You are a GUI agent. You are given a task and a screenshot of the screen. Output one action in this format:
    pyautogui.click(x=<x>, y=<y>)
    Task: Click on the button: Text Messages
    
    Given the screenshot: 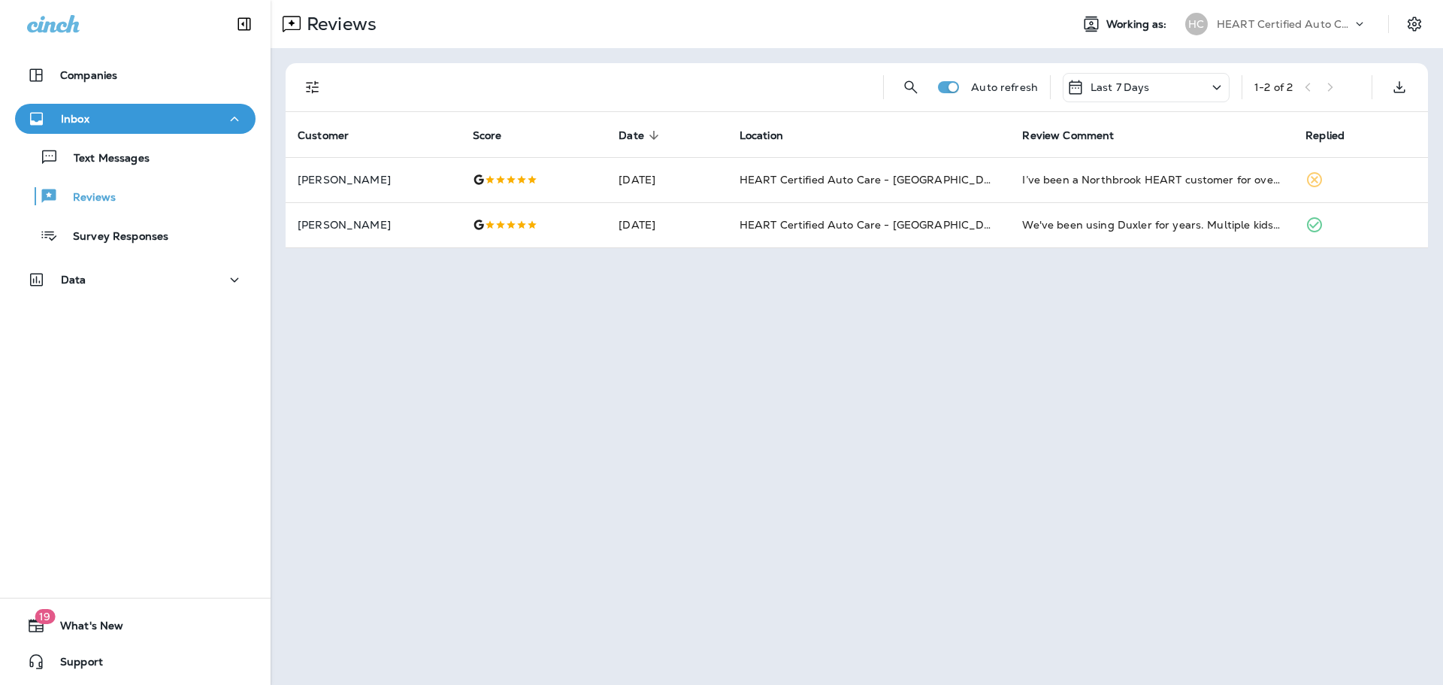 What is the action you would take?
    pyautogui.click(x=135, y=157)
    